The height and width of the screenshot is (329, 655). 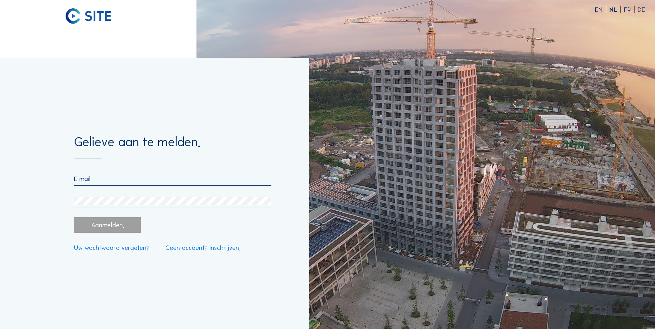 I want to click on div: NL, so click(x=615, y=10).